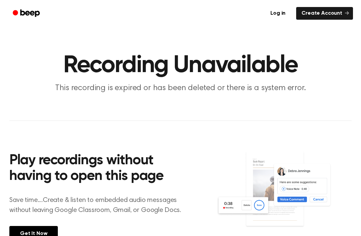 This screenshot has height=236, width=361. I want to click on a: Log in, so click(278, 13).